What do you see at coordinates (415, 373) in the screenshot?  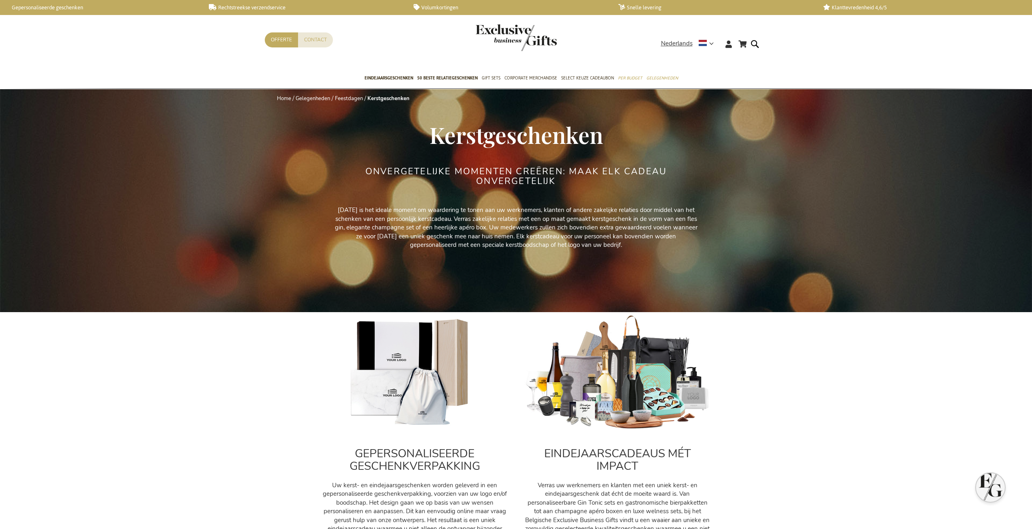 I see `img: Personalised_gifts` at bounding box center [415, 373].